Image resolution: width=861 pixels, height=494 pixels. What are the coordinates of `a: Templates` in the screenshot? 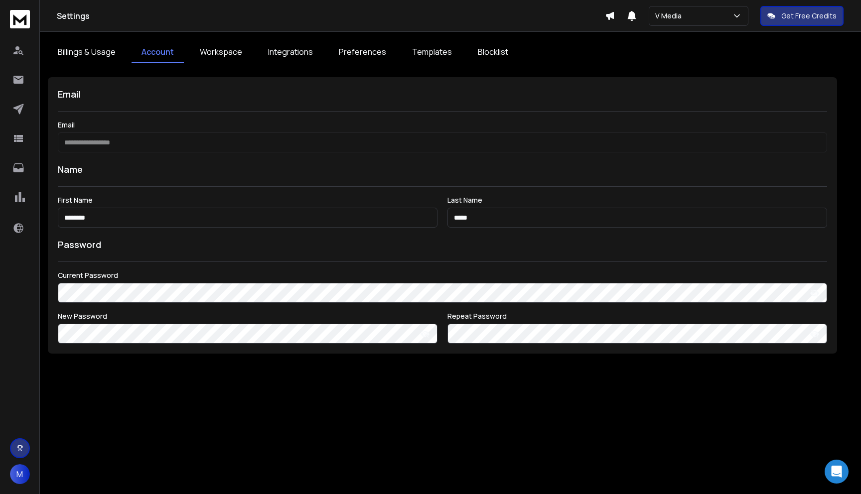 It's located at (432, 52).